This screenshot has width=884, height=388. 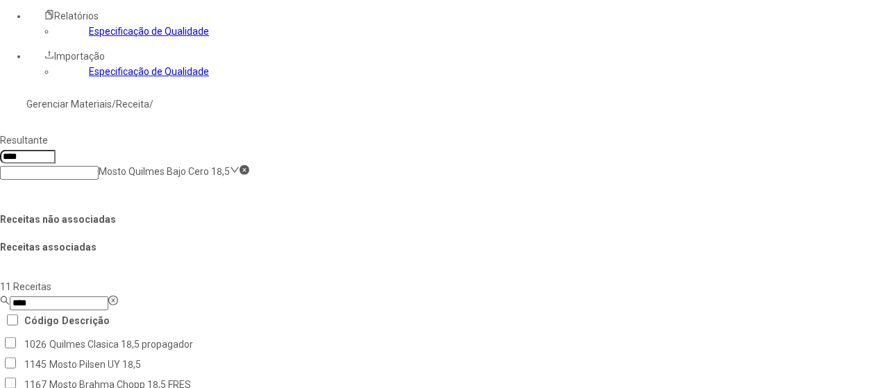 I want to click on th: Descrição, so click(x=85, y=321).